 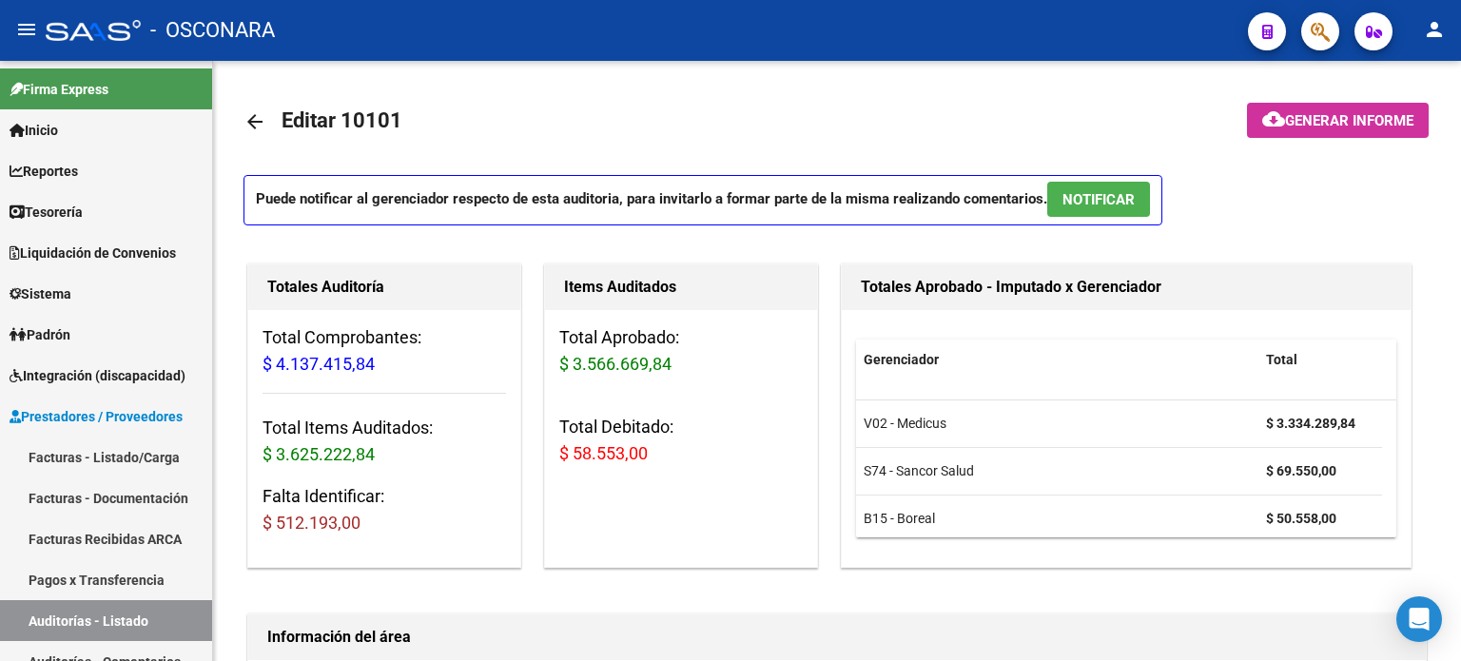 I want to click on mat-icon: person, so click(x=1435, y=29).